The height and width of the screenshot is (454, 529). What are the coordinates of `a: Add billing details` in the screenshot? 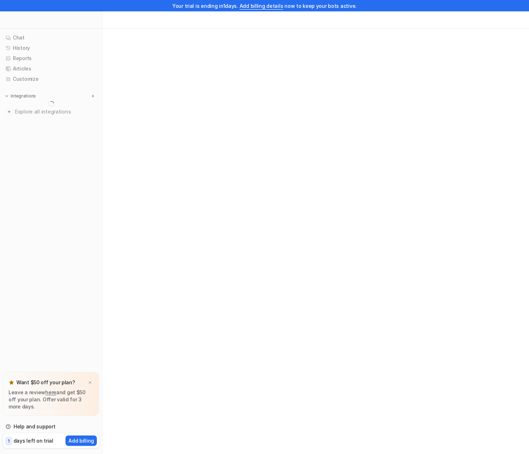 It's located at (261, 6).